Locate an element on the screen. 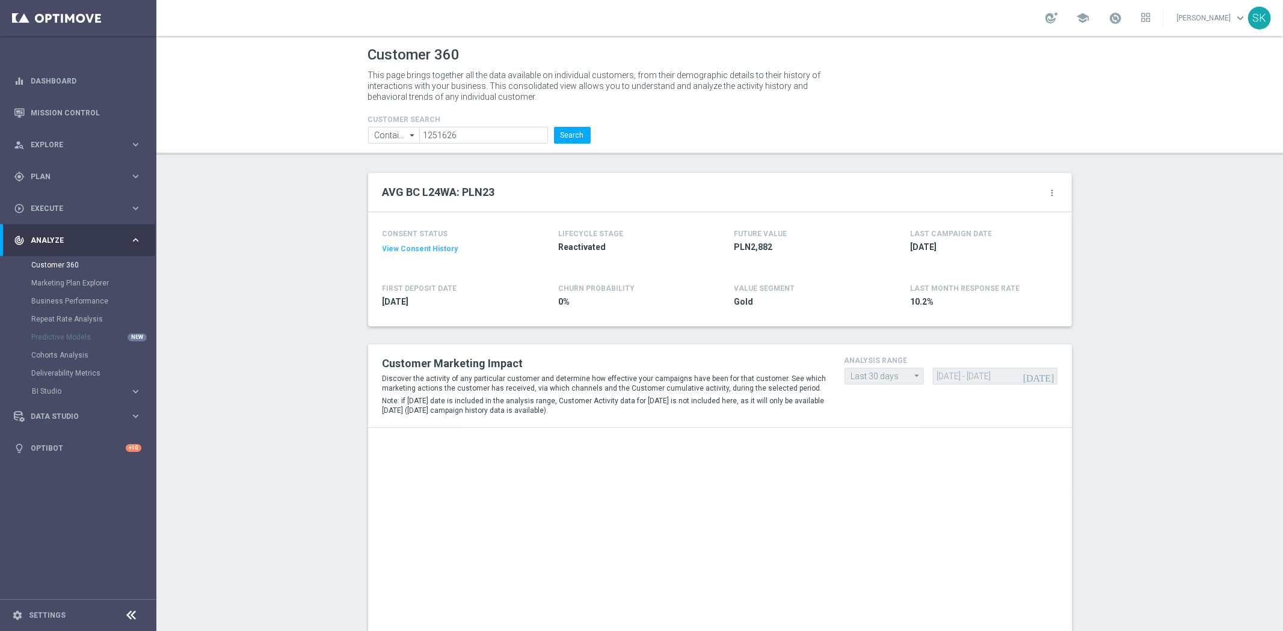 This screenshot has height=631, width=1283. a: Customer 360 is located at coordinates (78, 265).